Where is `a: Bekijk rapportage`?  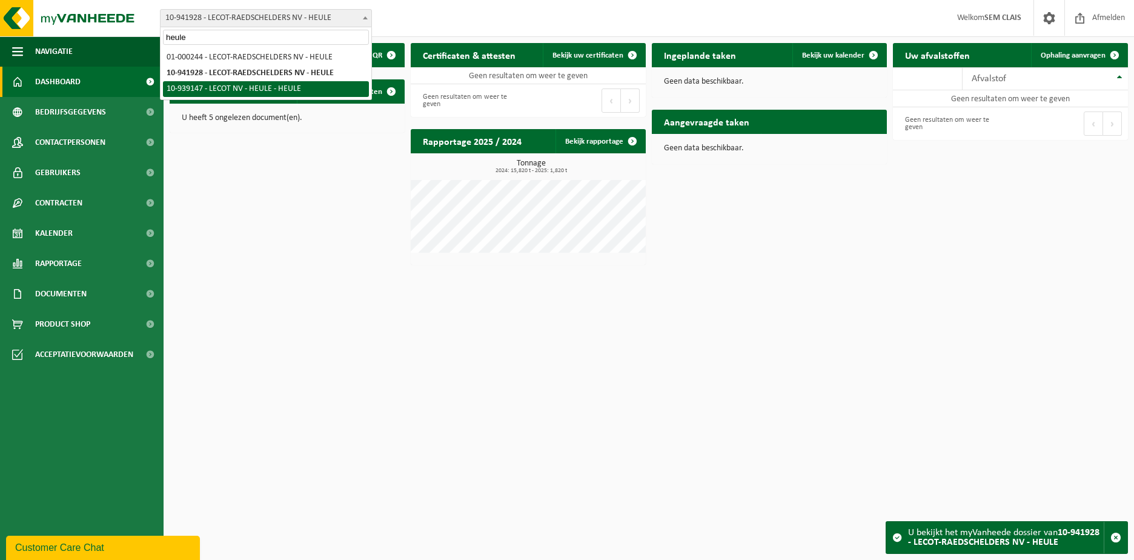 a: Bekijk rapportage is located at coordinates (600, 141).